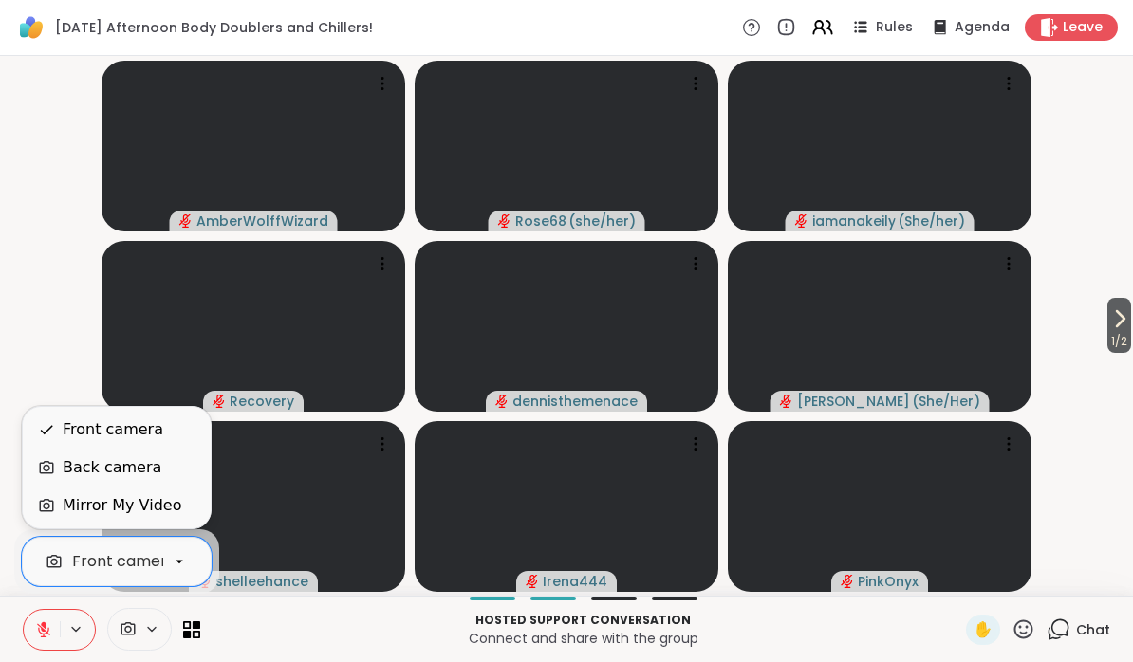 The image size is (1133, 662). Describe the element at coordinates (946, 401) in the screenshot. I see `span: ( She/Her )` at that location.